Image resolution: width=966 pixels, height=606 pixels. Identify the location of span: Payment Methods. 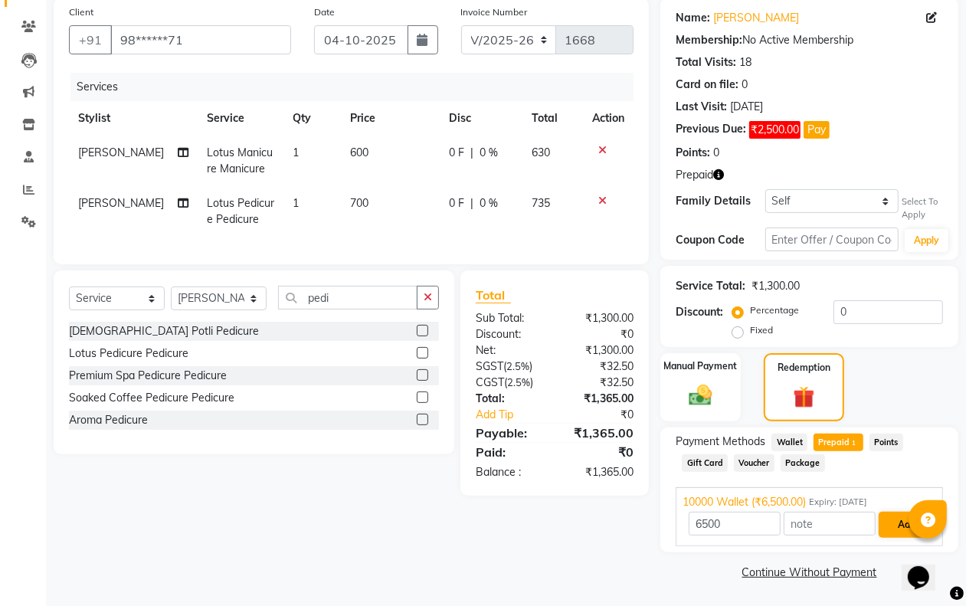
(720, 441).